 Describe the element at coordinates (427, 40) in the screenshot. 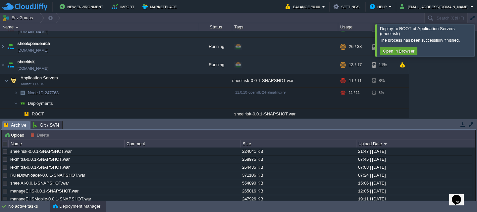

I see `div: The process has been successfully finished.` at that location.